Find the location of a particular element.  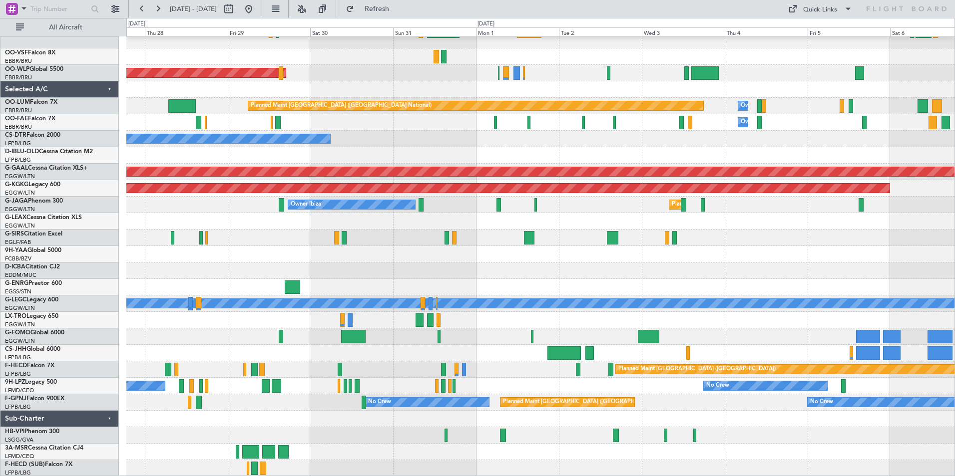

a: CS-JHHGlobal 6000 is located at coordinates (32, 350).